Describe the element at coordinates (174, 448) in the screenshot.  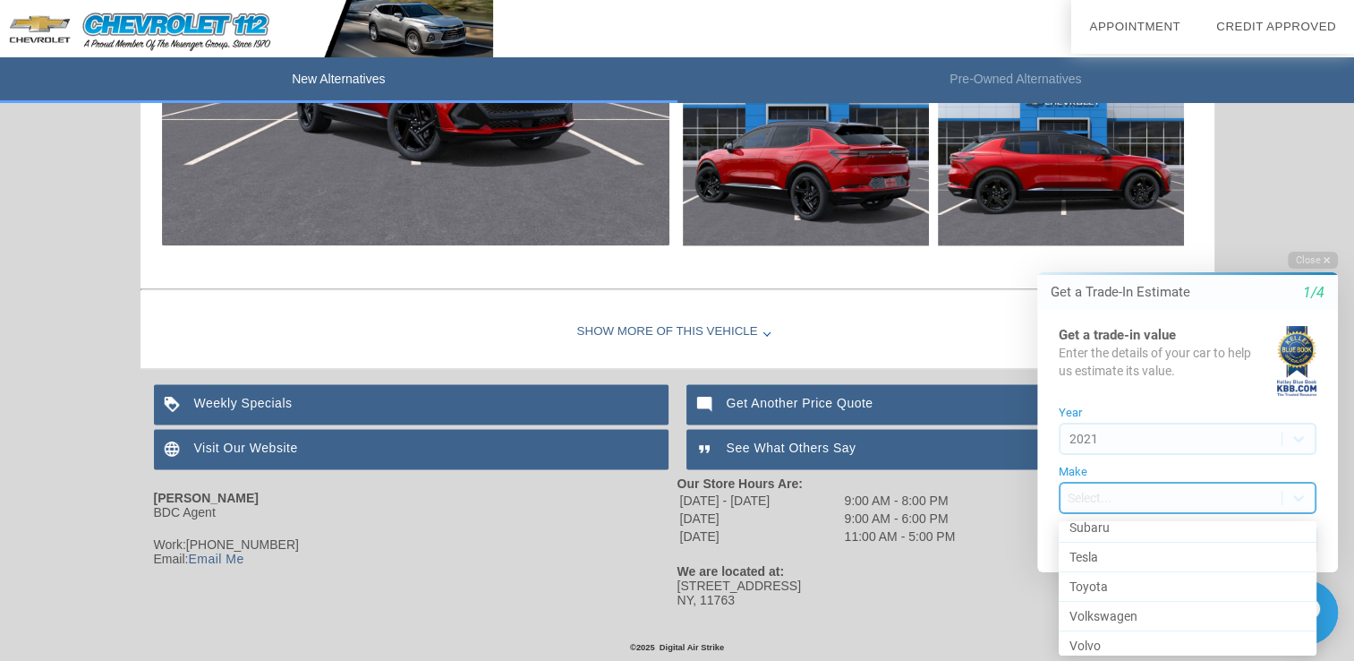
I see `img: ic_language_white_24dp_2x.png` at that location.